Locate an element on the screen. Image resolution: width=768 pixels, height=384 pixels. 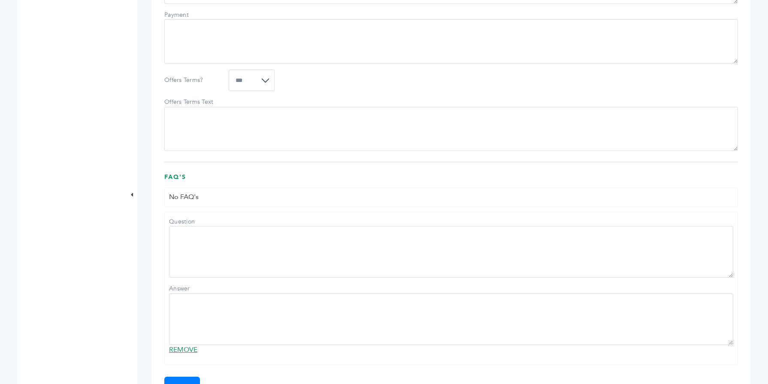
label: Offers Terms Text is located at coordinates (194, 102).